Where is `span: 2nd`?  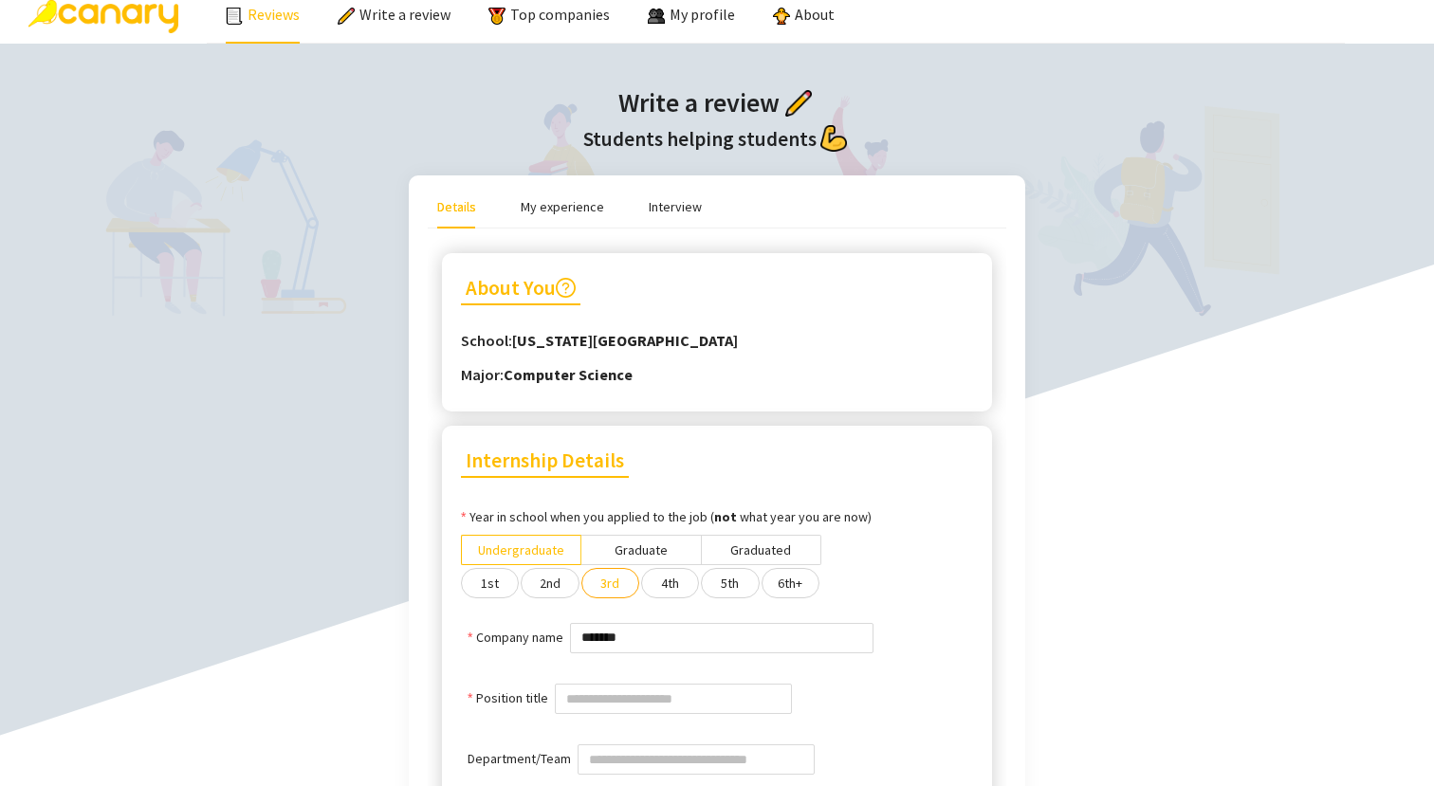 span: 2nd is located at coordinates (550, 583).